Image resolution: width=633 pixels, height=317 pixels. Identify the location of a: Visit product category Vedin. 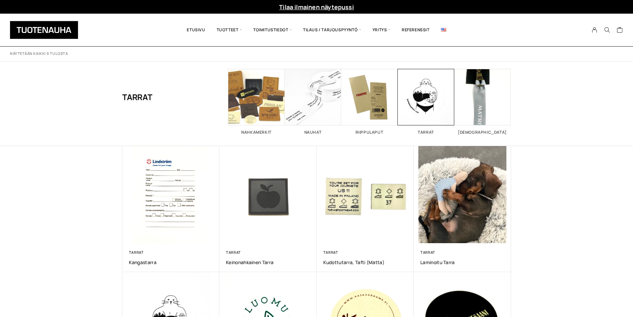
(482, 101).